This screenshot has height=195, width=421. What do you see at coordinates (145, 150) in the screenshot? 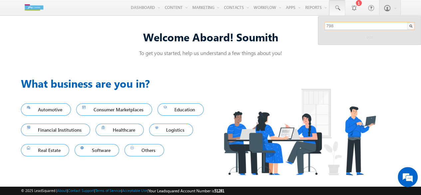
I see `span: Others` at bounding box center [145, 150].